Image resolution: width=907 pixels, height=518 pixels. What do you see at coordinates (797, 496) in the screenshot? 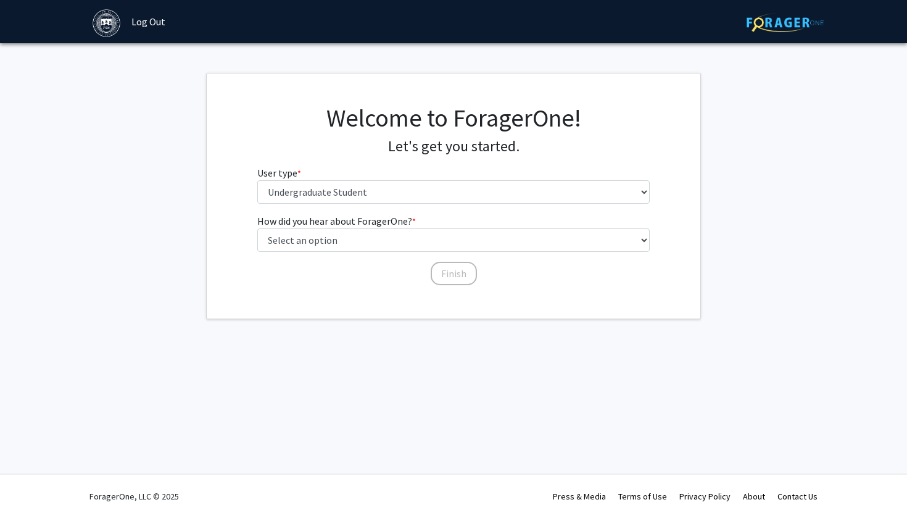
I see `a: Contact Us` at bounding box center [797, 496].